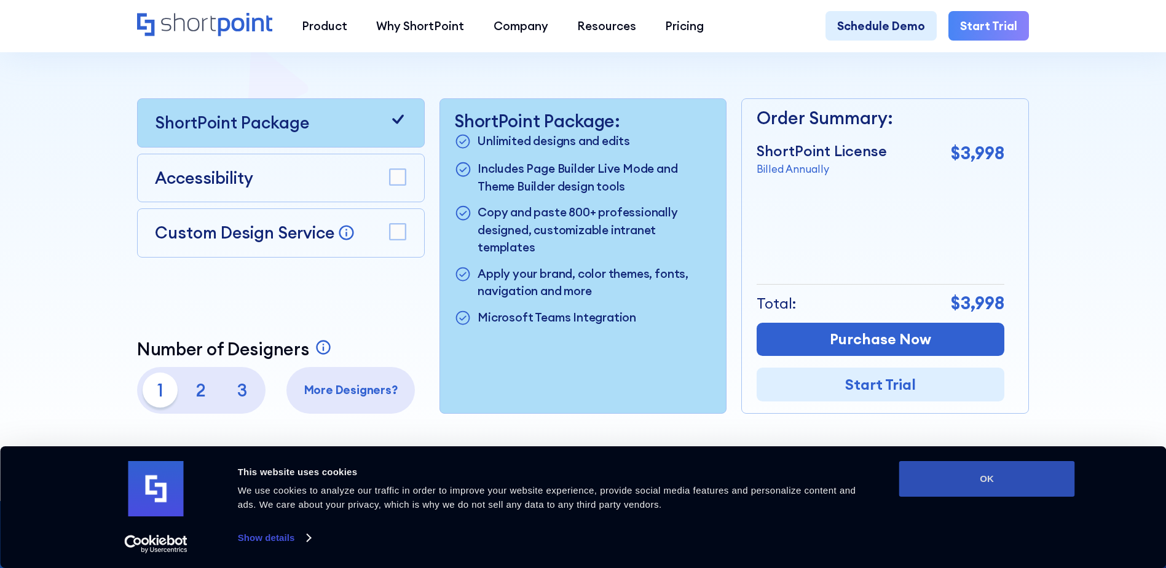  I want to click on div: Chat Widget, so click(1056, 497).